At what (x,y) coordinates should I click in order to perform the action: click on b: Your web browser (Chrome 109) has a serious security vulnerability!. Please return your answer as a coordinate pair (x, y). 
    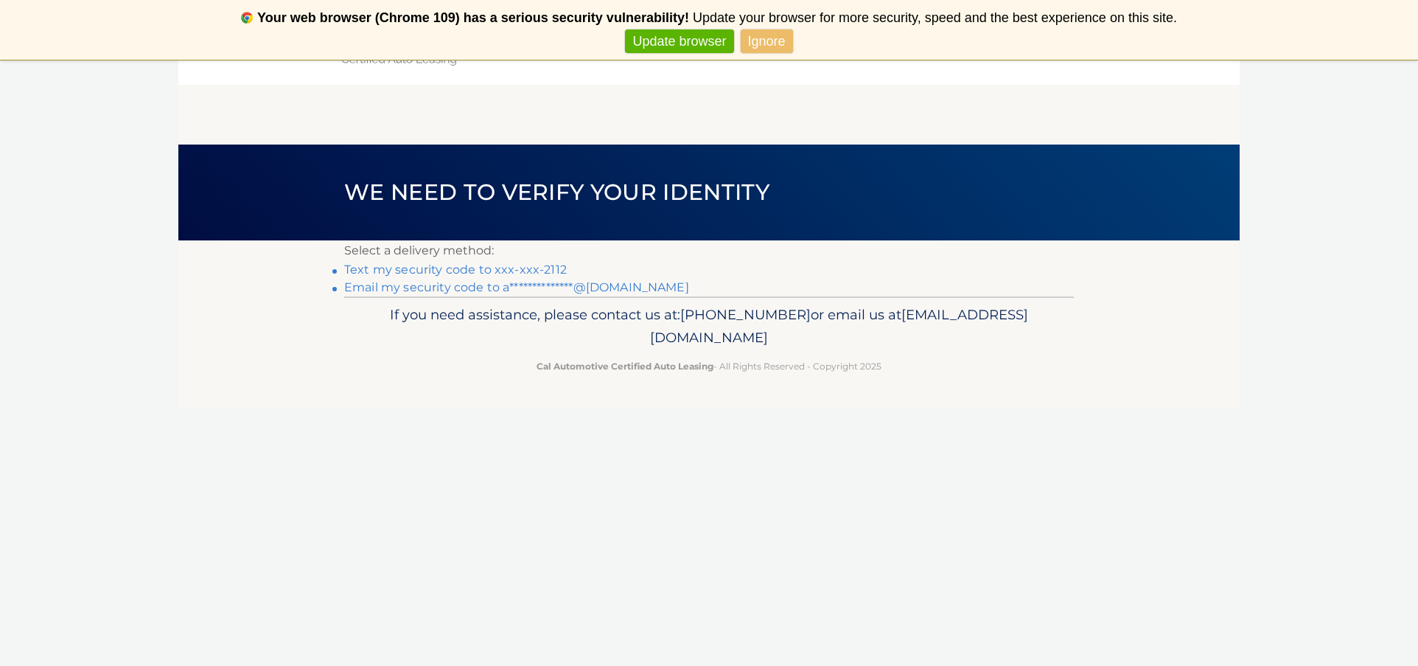
    Looking at the image, I should click on (473, 18).